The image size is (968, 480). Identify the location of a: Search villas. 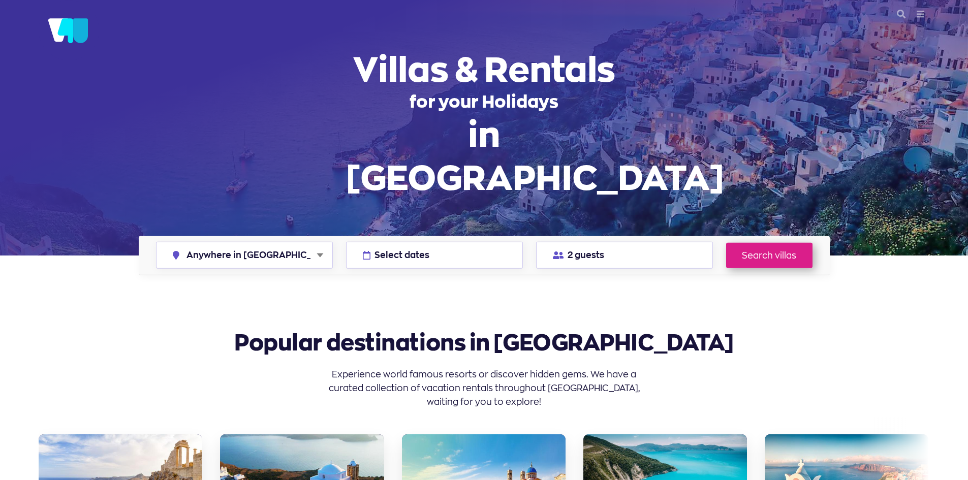
(769, 255).